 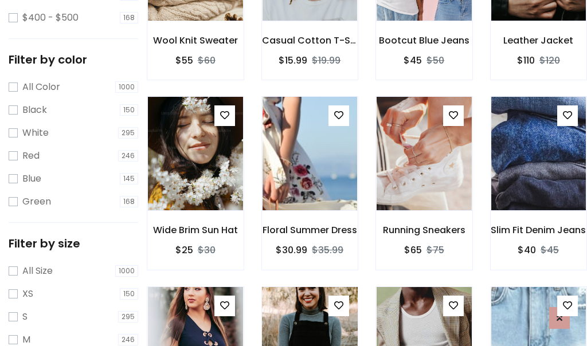 I want to click on h6: $55, so click(x=184, y=60).